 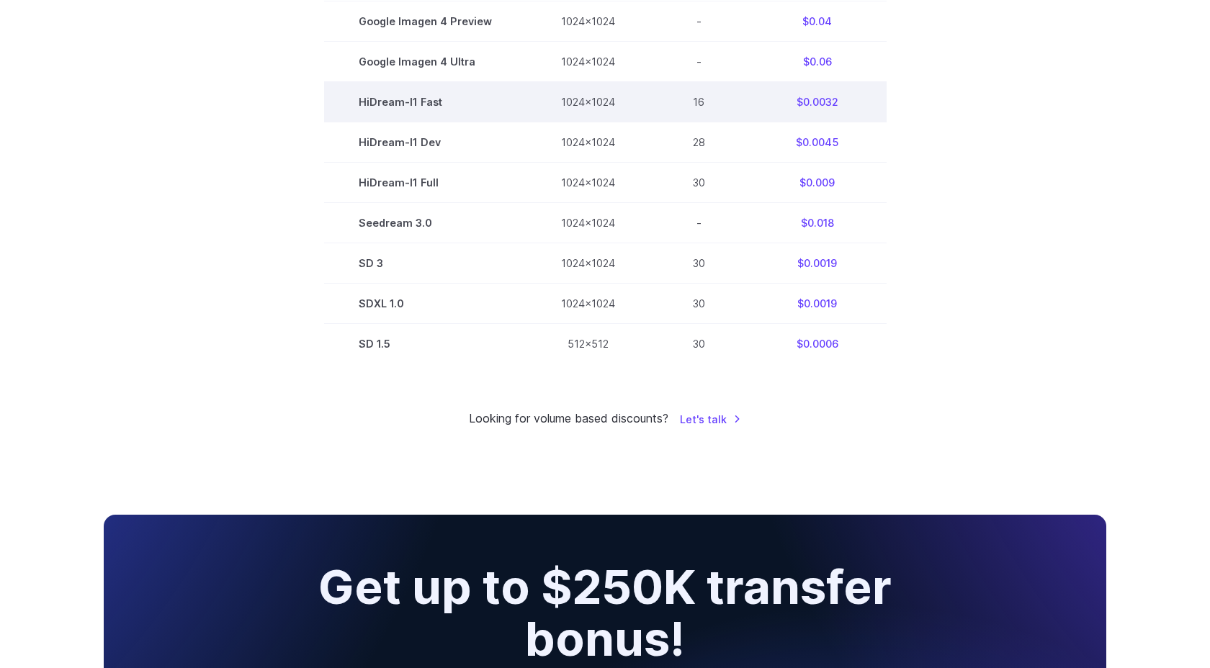 I want to click on td: SDXL 1.0, so click(x=425, y=304).